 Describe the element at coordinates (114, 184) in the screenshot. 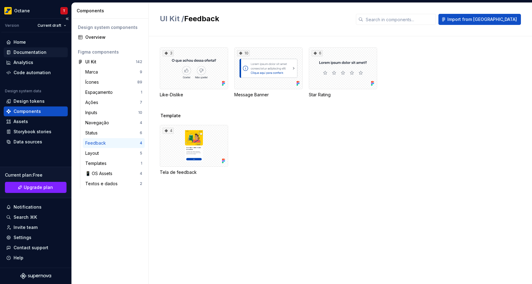

I see `a: Textos e dados2` at that location.